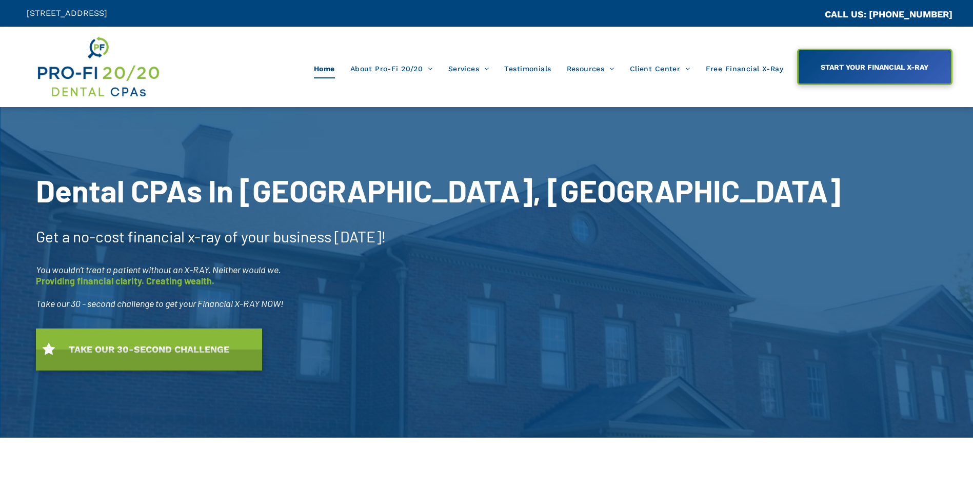  What do you see at coordinates (874, 67) in the screenshot?
I see `span: START YOUR FINANCIAL X-RAY` at bounding box center [874, 67].